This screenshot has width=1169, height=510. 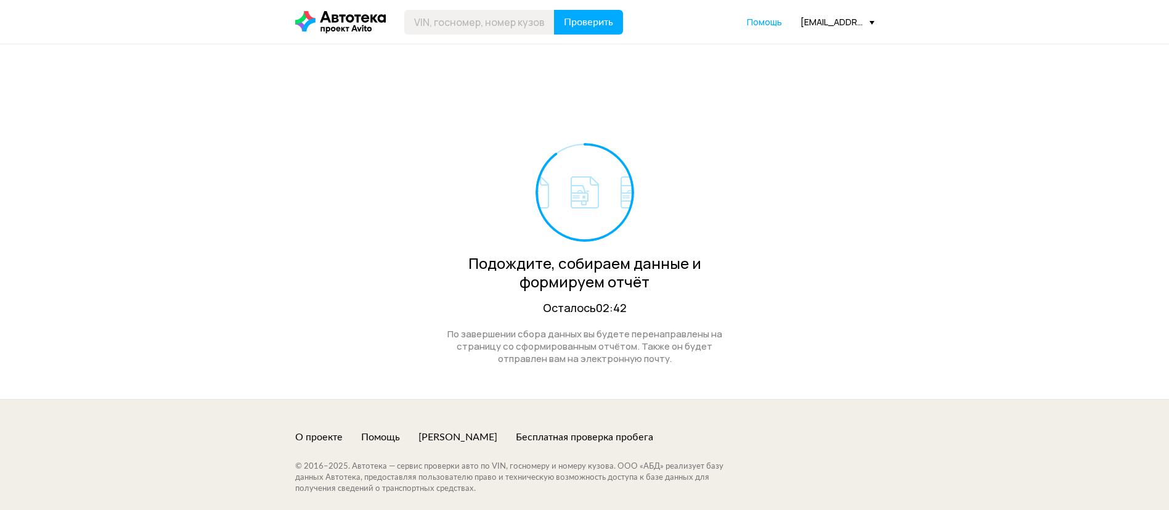 What do you see at coordinates (585, 346) in the screenshot?
I see `div: По завершении сбора данных вы будете перенаправлены на страницу со сформированным отчётом. Также ...` at bounding box center [585, 346].